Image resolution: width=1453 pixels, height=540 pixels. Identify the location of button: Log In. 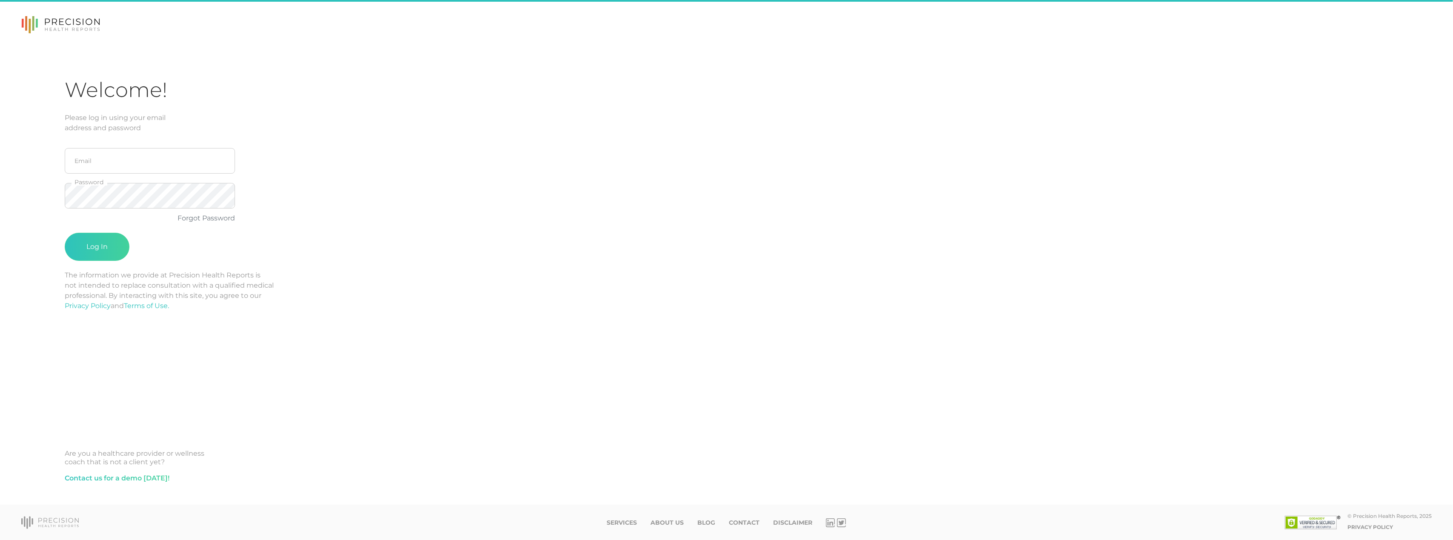
(97, 247).